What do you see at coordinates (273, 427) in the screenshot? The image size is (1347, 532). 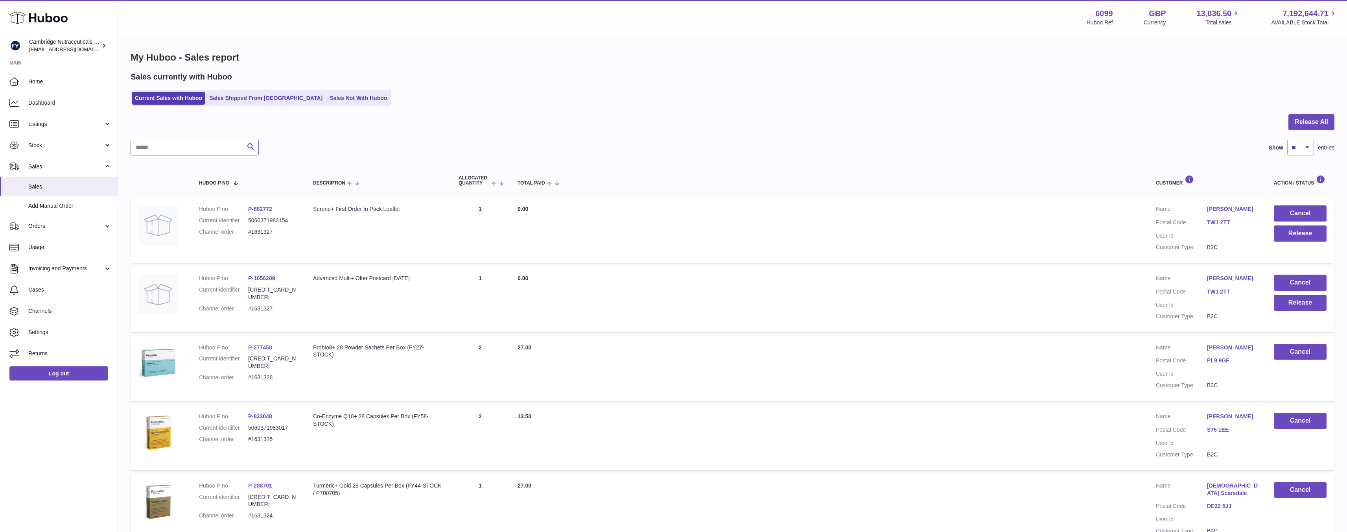 I see `dd: 5060371983017` at bounding box center [273, 427].